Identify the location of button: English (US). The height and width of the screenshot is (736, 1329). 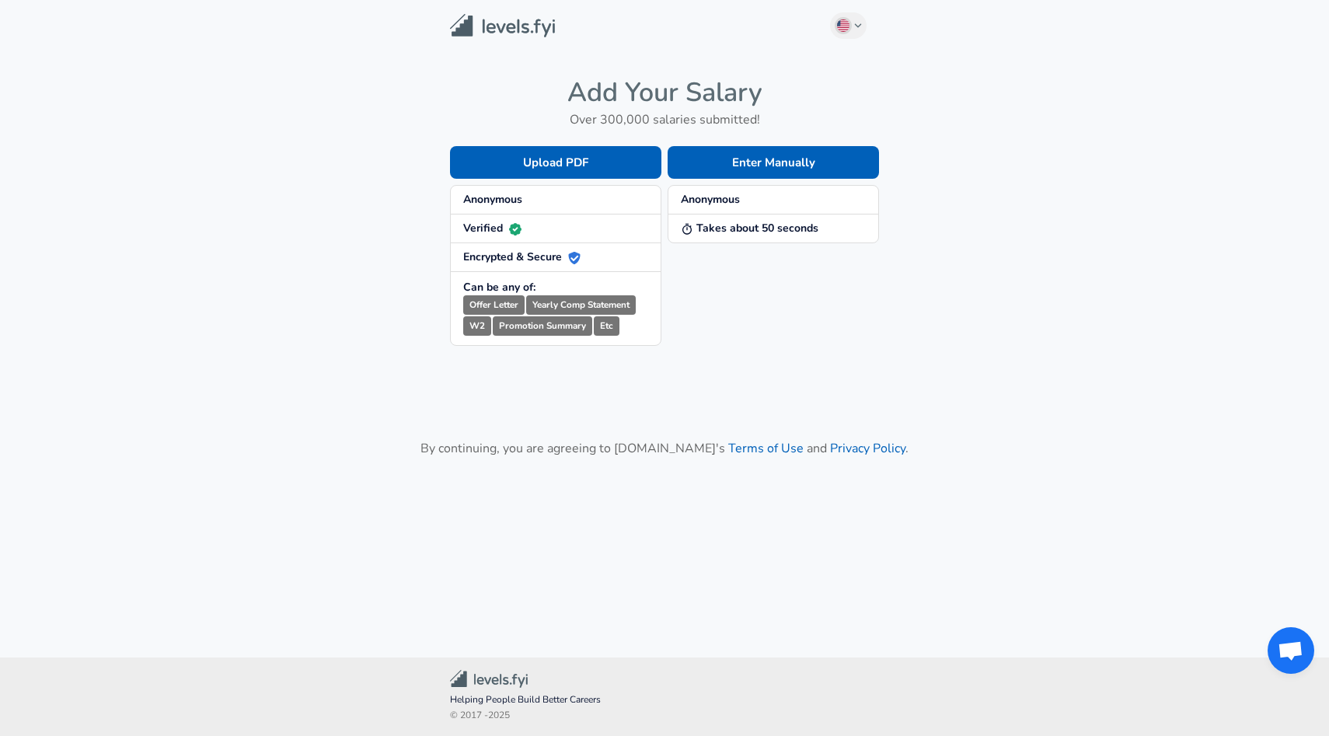
(849, 26).